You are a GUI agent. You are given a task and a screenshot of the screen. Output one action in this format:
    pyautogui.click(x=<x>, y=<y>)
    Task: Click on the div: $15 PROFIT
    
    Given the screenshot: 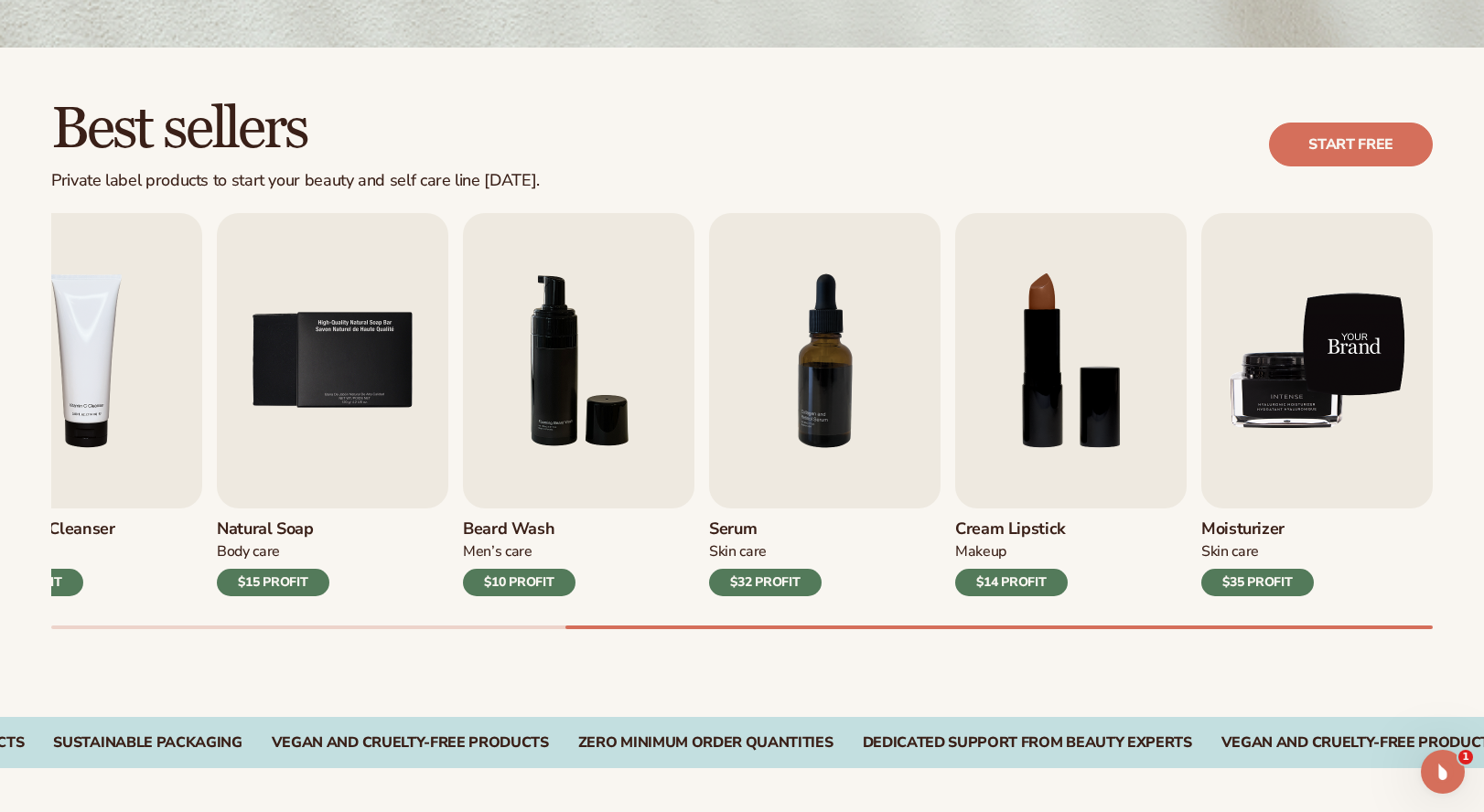 What is the action you would take?
    pyautogui.click(x=273, y=583)
    